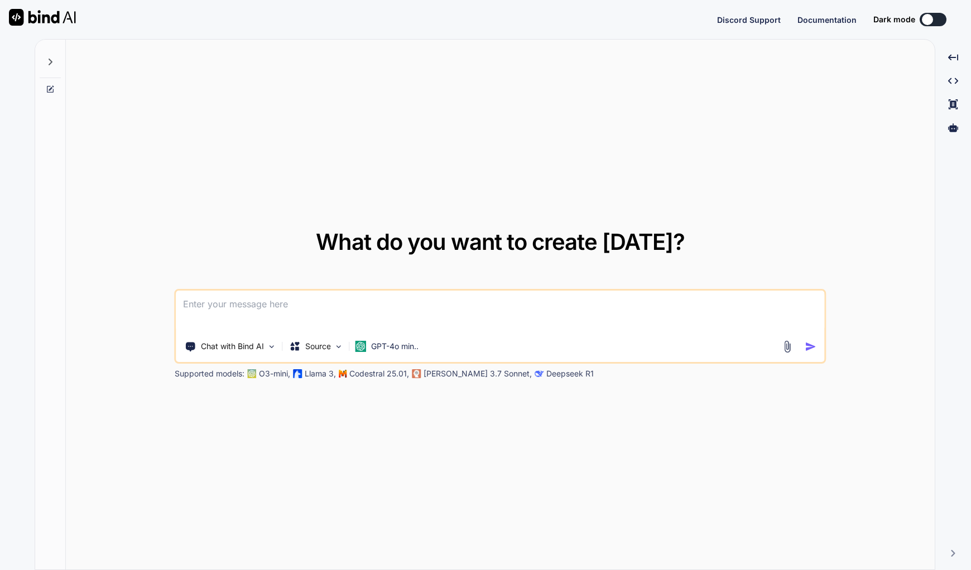 Image resolution: width=971 pixels, height=570 pixels. What do you see at coordinates (42, 17) in the screenshot?
I see `img: Bind AI` at bounding box center [42, 17].